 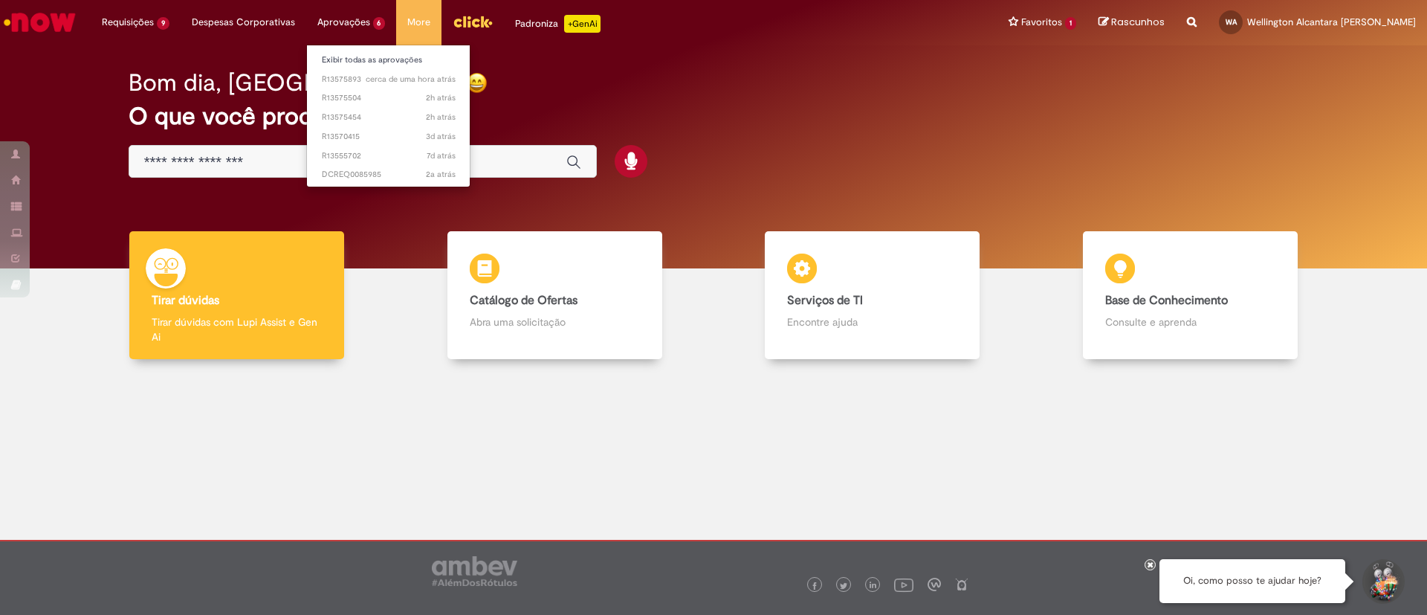 What do you see at coordinates (582, 24) in the screenshot?
I see `p: +GenAi` at bounding box center [582, 24].